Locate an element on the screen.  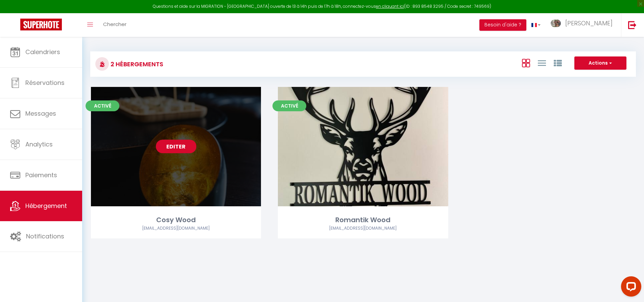
div: Romantik Wood is located at coordinates (363, 220).